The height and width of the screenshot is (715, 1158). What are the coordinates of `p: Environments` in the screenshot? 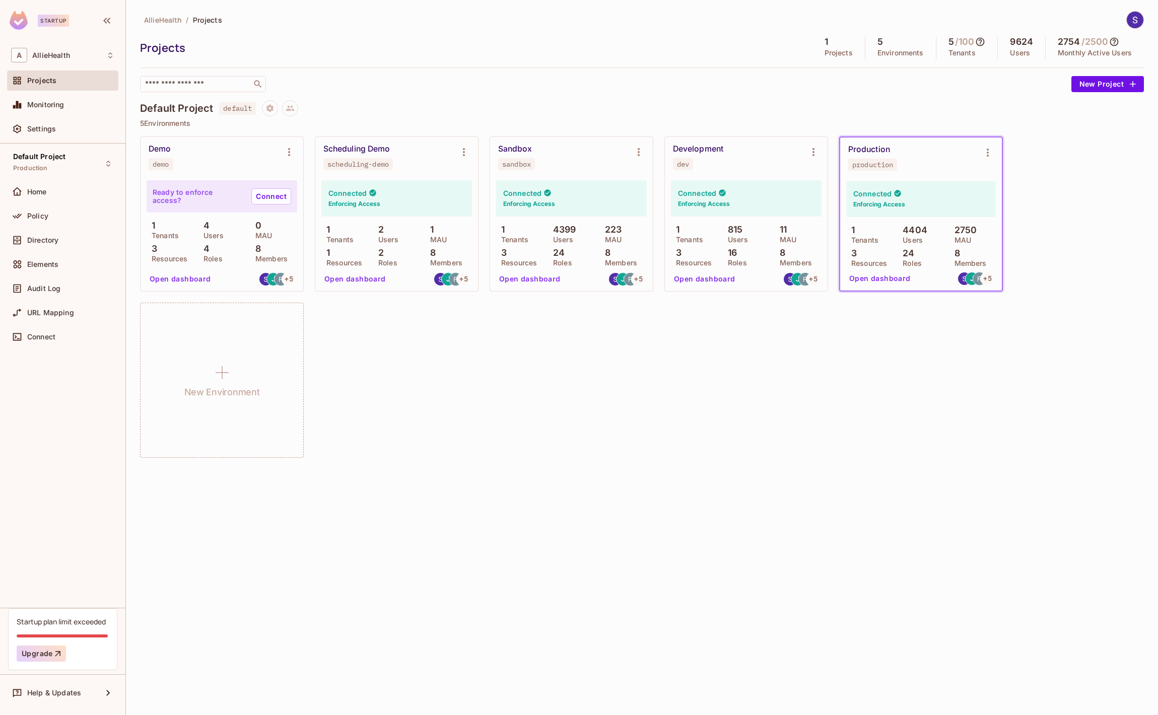 It's located at (901, 53).